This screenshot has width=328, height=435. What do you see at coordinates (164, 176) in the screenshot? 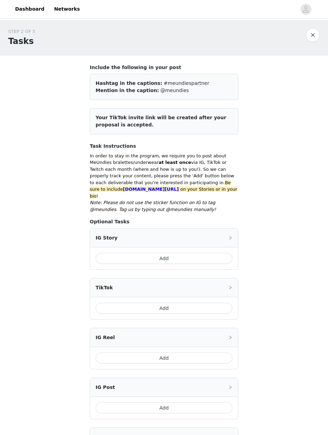
I see `p: In order to stay in the program, we require you to post about MeUndies bralettes/underwear via IG...` at bounding box center [164, 176].